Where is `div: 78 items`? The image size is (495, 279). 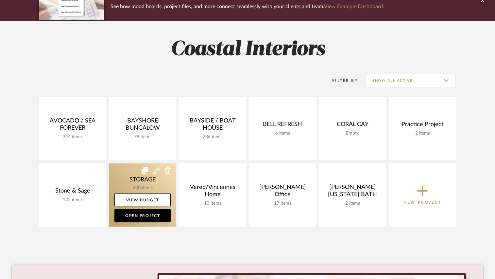 div: 78 items is located at coordinates (143, 137).